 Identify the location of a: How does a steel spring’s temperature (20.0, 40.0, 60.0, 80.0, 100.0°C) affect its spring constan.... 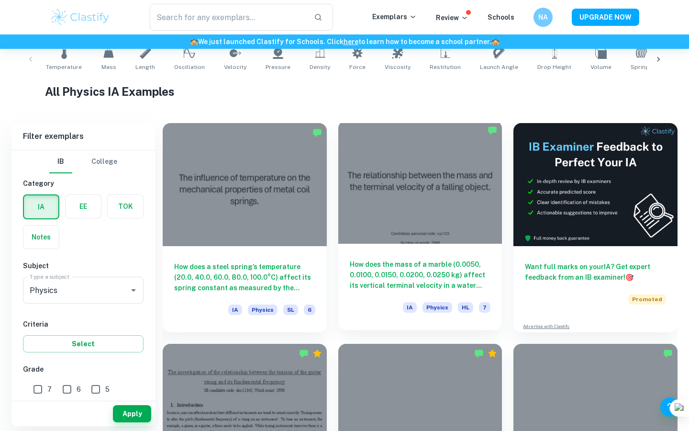
(245, 227).